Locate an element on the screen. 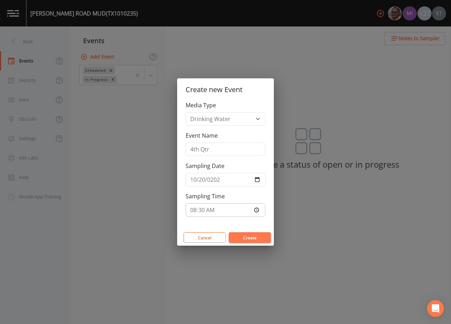  button: Create is located at coordinates (250, 238).